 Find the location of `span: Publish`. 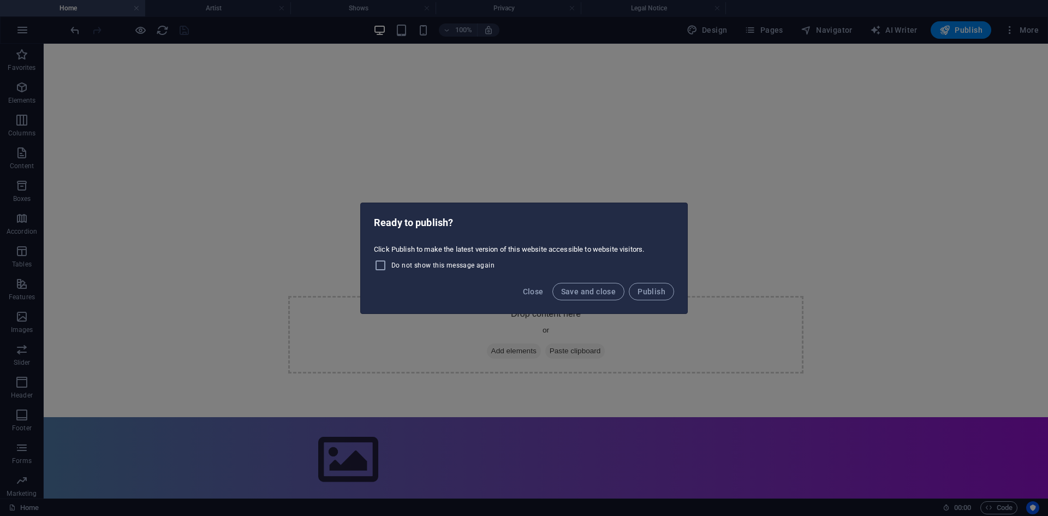

span: Publish is located at coordinates (651, 291).